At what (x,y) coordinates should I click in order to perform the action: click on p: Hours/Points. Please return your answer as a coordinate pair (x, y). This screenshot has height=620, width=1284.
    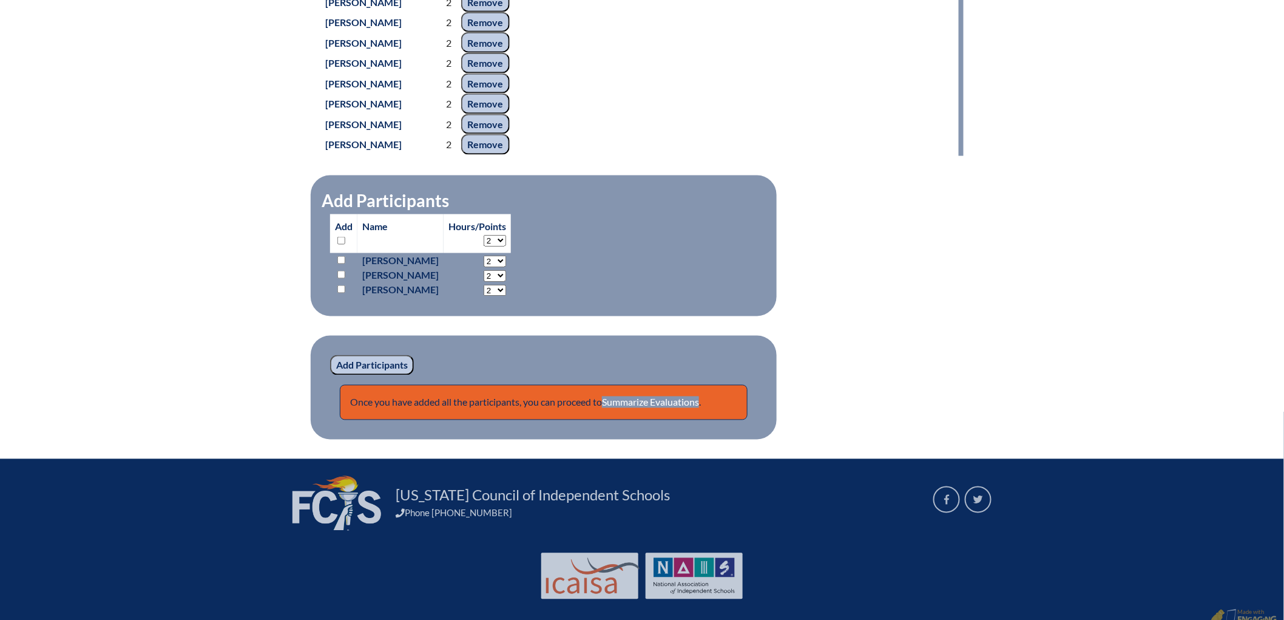
    Looking at the image, I should click on (477, 226).